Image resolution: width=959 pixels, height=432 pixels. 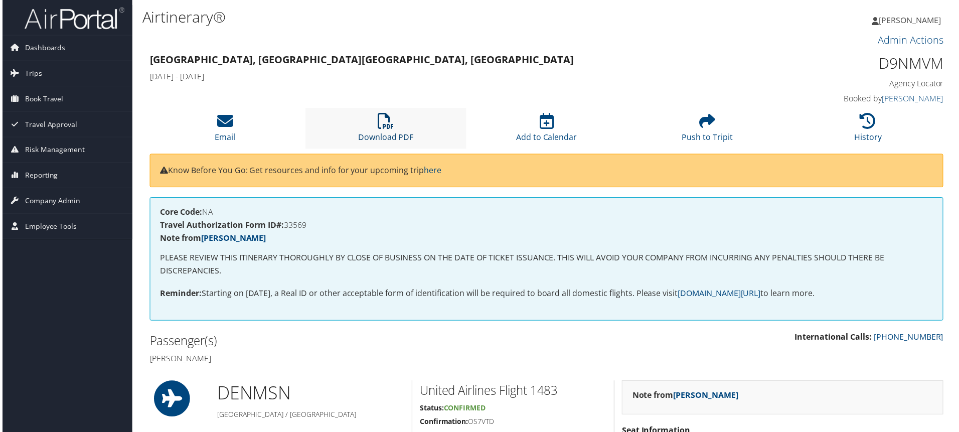 What do you see at coordinates (385, 131) in the screenshot?
I see `a: Download PDF` at bounding box center [385, 131].